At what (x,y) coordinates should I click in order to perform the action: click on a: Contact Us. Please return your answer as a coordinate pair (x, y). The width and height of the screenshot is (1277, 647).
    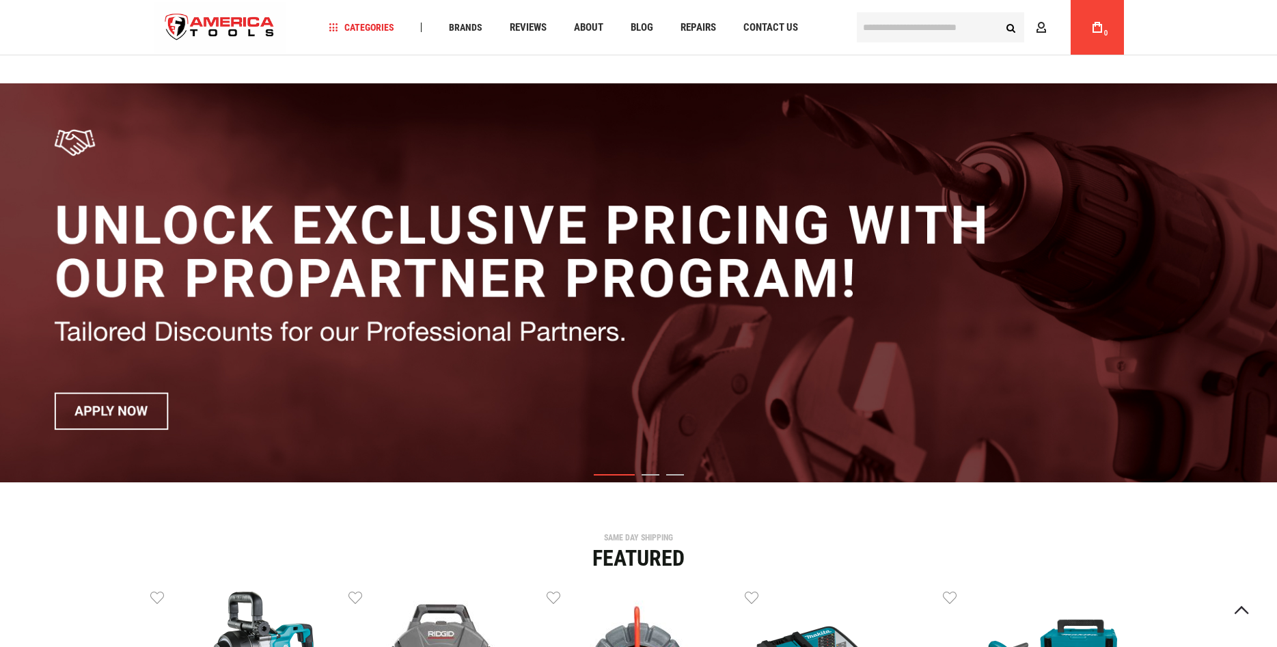
    Looking at the image, I should click on (771, 27).